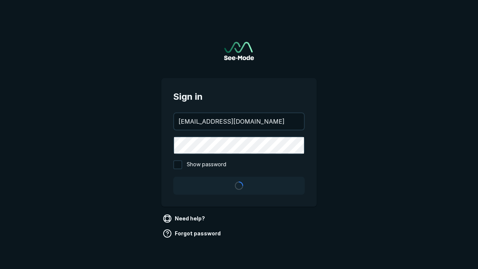 Image resolution: width=478 pixels, height=269 pixels. Describe the element at coordinates (239, 51) in the screenshot. I see `a: Go to sign in` at that location.